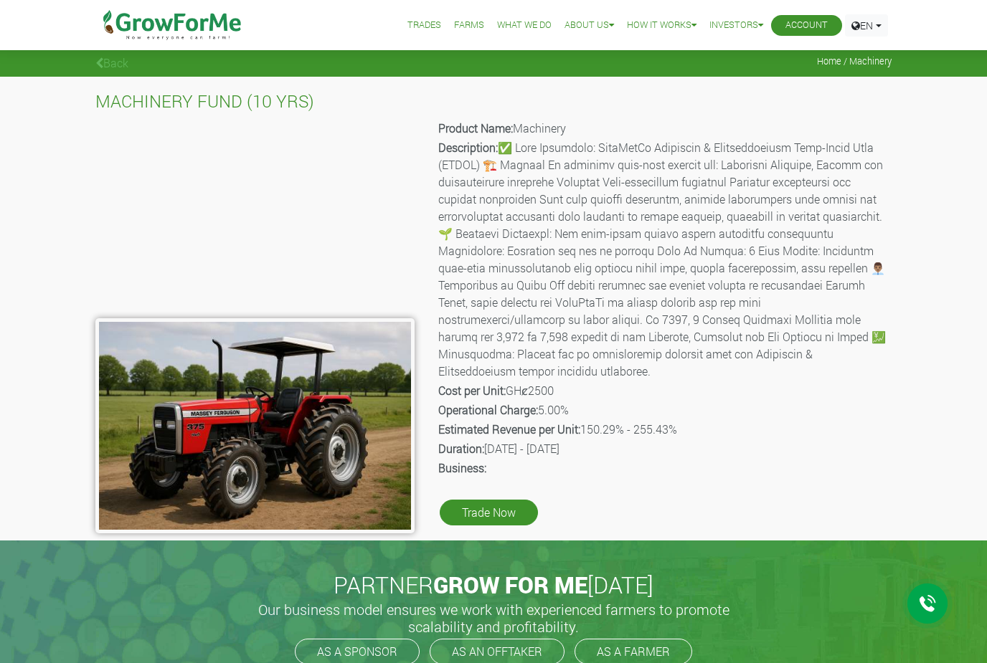  Describe the element at coordinates (493, 101) in the screenshot. I see `h4: MACHINERY FUND (10 YRS)` at that location.